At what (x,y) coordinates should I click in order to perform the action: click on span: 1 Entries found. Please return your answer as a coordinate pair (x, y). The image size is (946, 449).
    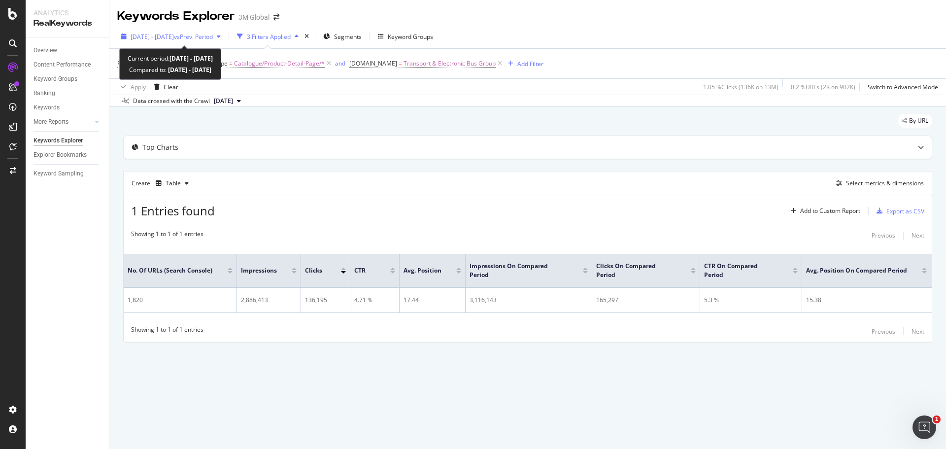
    Looking at the image, I should click on (173, 210).